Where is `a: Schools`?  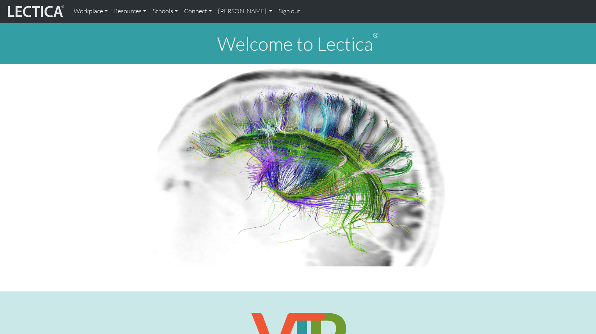 a: Schools is located at coordinates (165, 11).